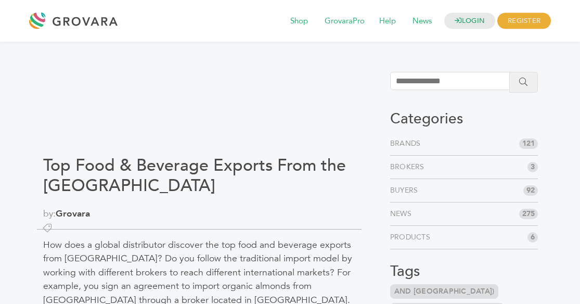 The image size is (580, 304). Describe the element at coordinates (299, 21) in the screenshot. I see `a: Shop` at that location.